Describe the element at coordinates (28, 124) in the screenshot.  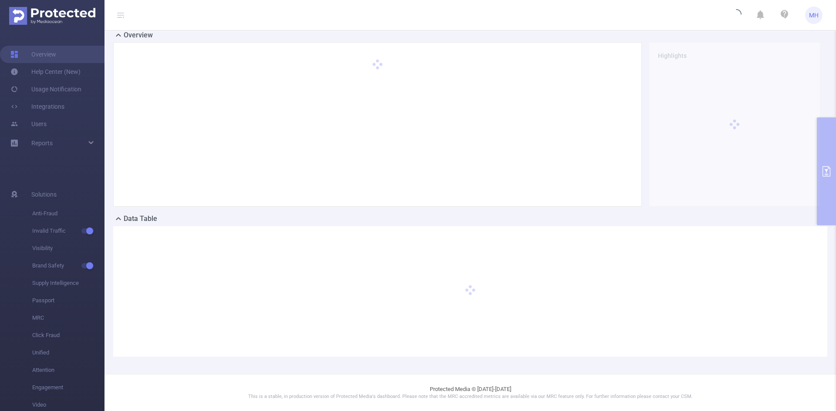
I see `a: Users` at that location.